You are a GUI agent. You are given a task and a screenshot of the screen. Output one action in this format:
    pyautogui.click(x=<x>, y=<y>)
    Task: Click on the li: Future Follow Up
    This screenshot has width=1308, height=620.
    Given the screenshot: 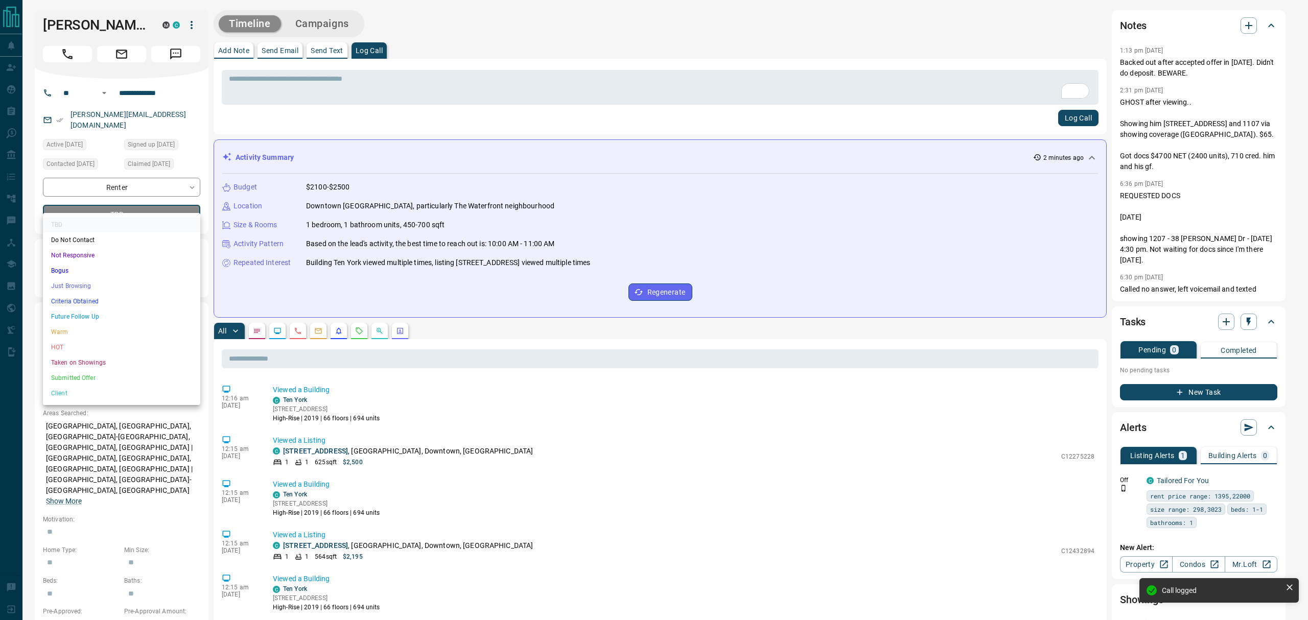 What is the action you would take?
    pyautogui.click(x=122, y=317)
    